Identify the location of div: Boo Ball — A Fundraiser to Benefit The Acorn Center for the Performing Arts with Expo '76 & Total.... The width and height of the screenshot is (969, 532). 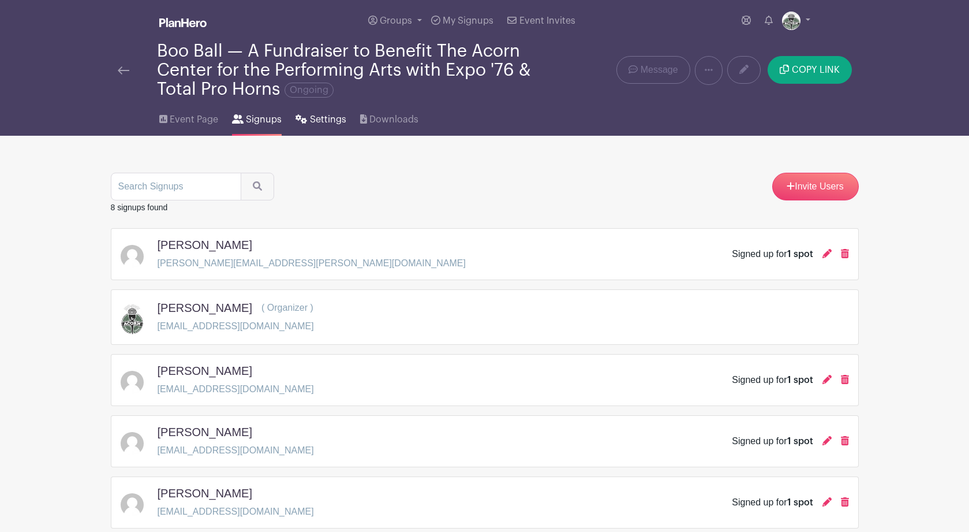
(344, 70).